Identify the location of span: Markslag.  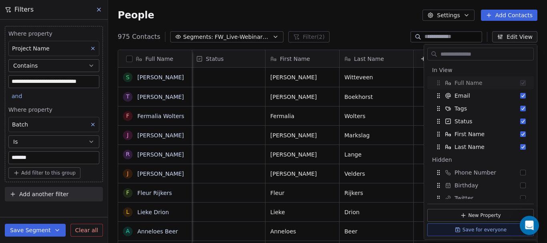
(376, 135).